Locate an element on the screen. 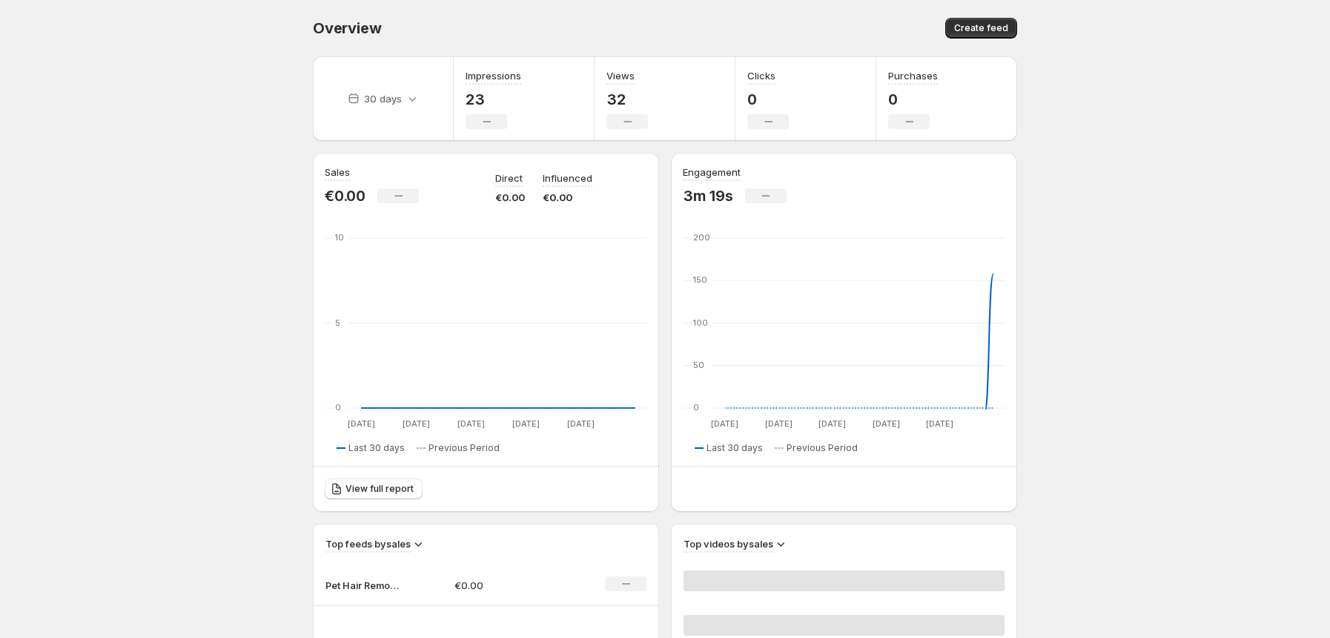  text: 5 is located at coordinates (337, 323).